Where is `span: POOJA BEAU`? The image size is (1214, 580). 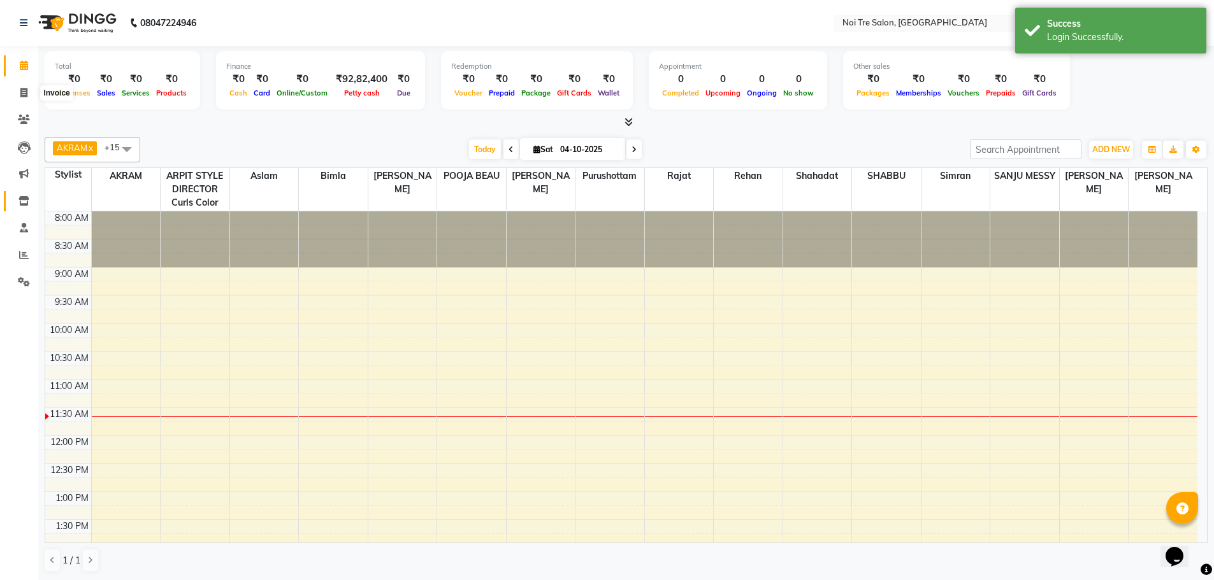
span: POOJA BEAU is located at coordinates (471, 176).